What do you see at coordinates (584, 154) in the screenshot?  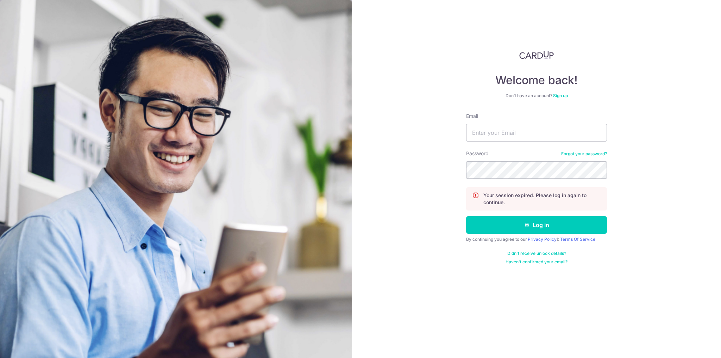 I see `a: Forgot your password?` at bounding box center [584, 154].